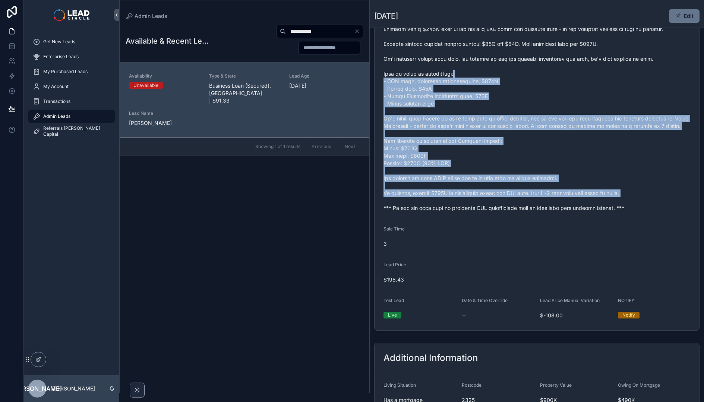 The height and width of the screenshot is (402, 704). I want to click on span: $-108.00, so click(576, 315).